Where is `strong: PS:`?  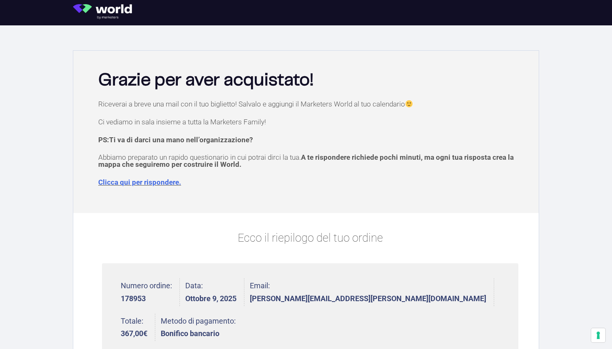 strong: PS: is located at coordinates (175, 140).